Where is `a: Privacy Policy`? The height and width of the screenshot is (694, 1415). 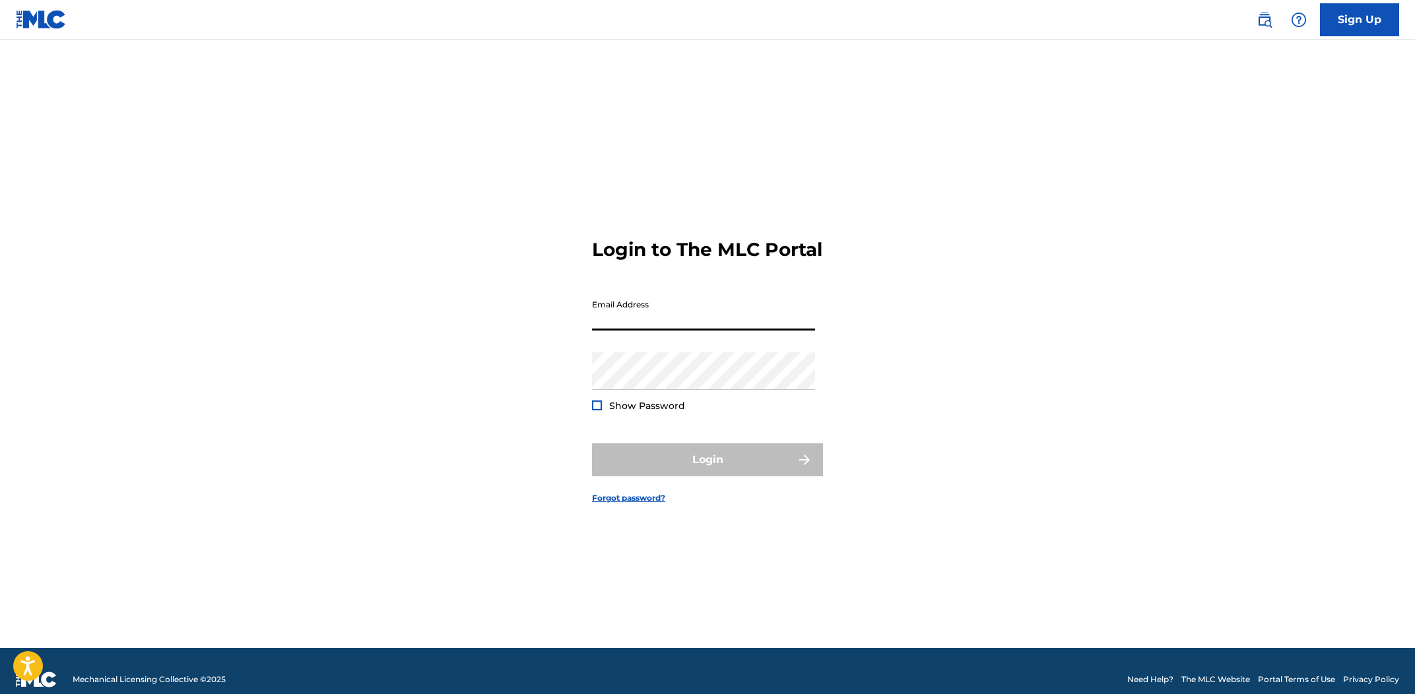 a: Privacy Policy is located at coordinates (1371, 680).